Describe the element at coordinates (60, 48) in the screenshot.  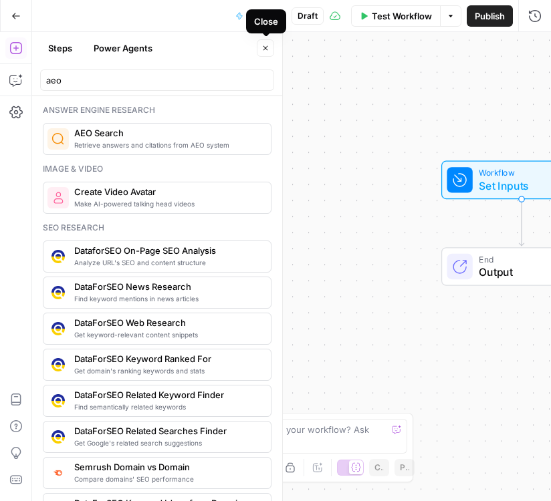
I see `button: Steps` at that location.